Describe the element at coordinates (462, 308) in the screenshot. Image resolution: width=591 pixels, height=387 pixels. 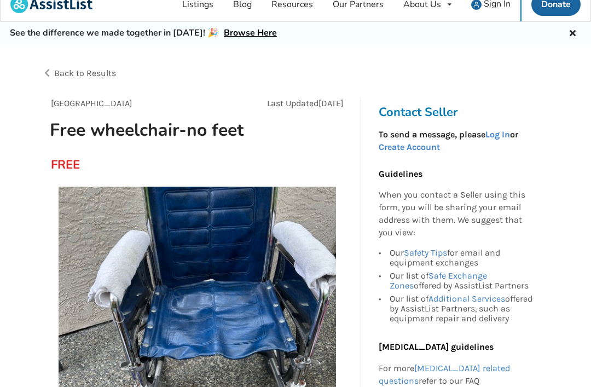
I see `div: Our list of offered by AssistList Partners, such as equipment repair and delivery` at that location.